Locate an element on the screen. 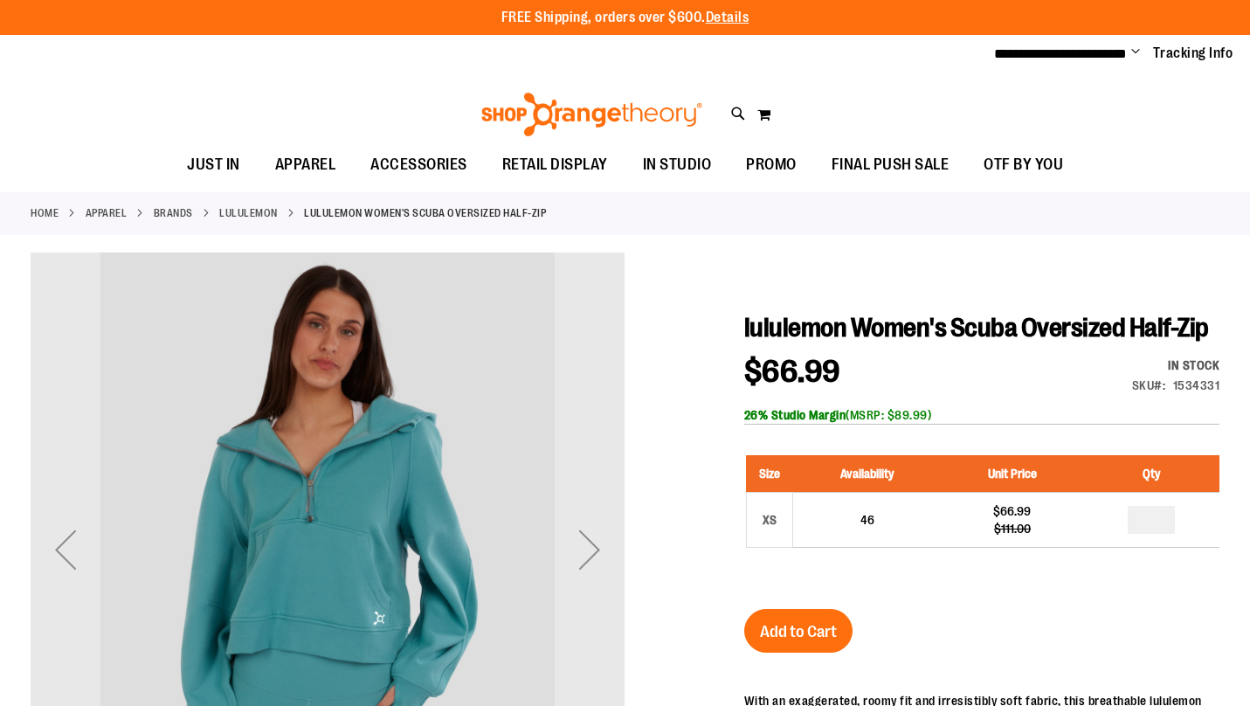 The image size is (1250, 706). a: IN STUDIO is located at coordinates (677, 165).